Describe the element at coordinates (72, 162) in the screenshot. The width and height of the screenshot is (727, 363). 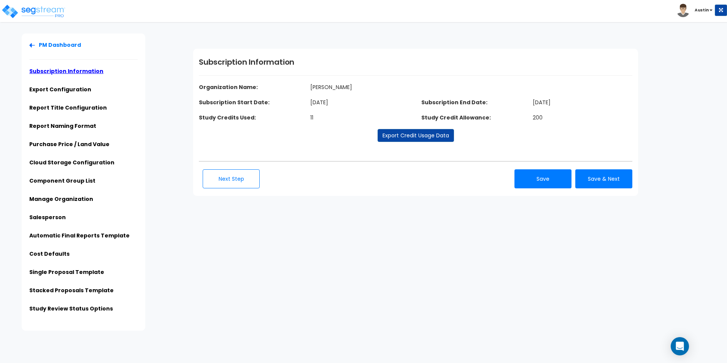
I see `a: Cloud Storage Configuration` at that location.